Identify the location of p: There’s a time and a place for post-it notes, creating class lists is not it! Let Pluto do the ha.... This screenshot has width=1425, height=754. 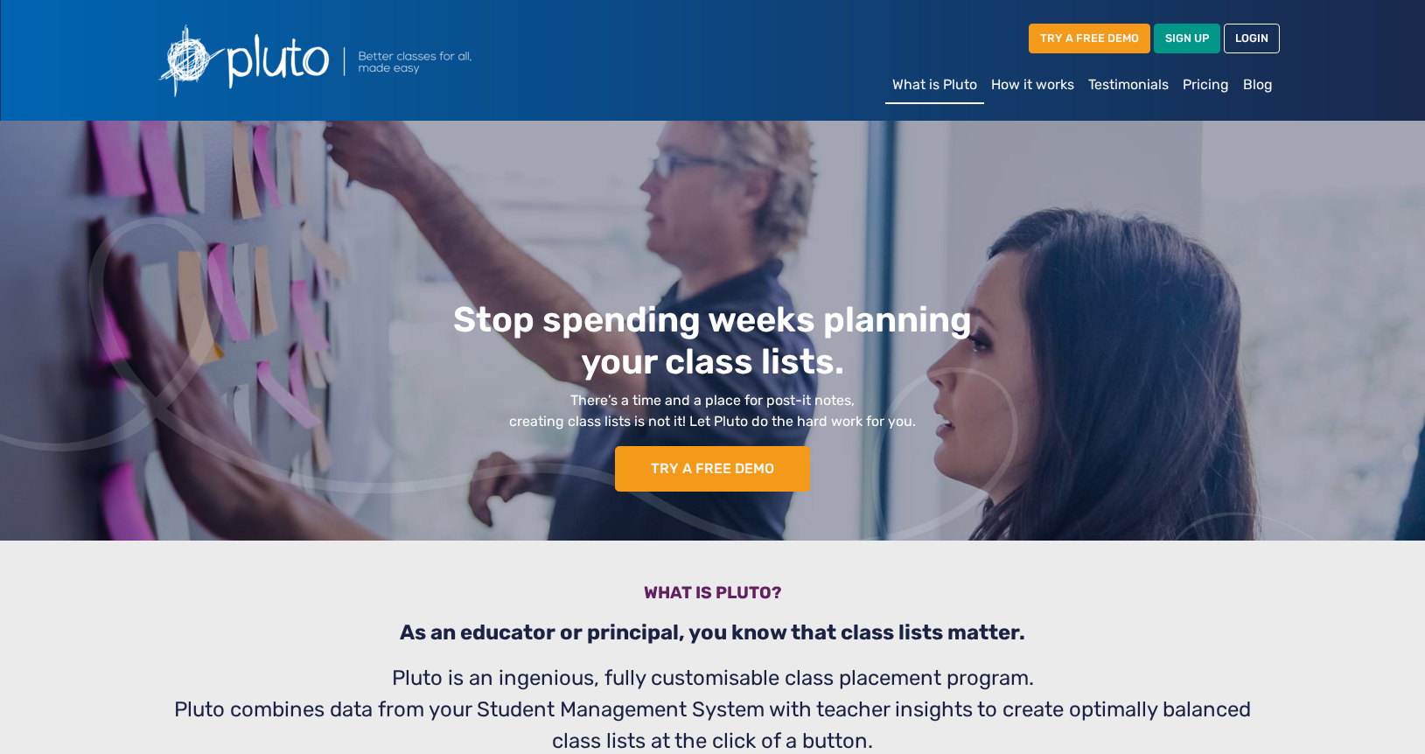
(712, 411).